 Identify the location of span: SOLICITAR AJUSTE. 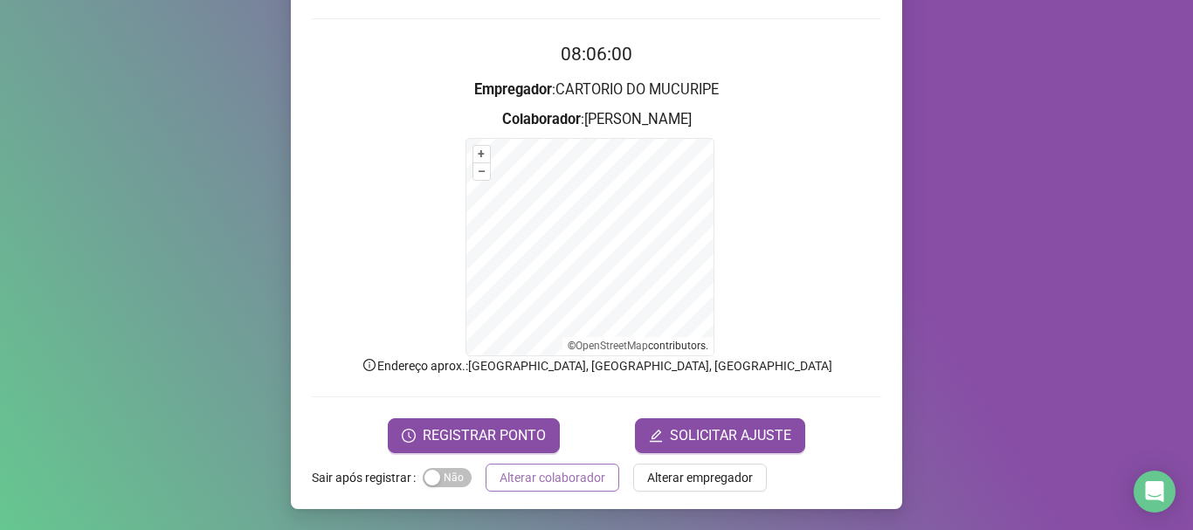
(730, 436).